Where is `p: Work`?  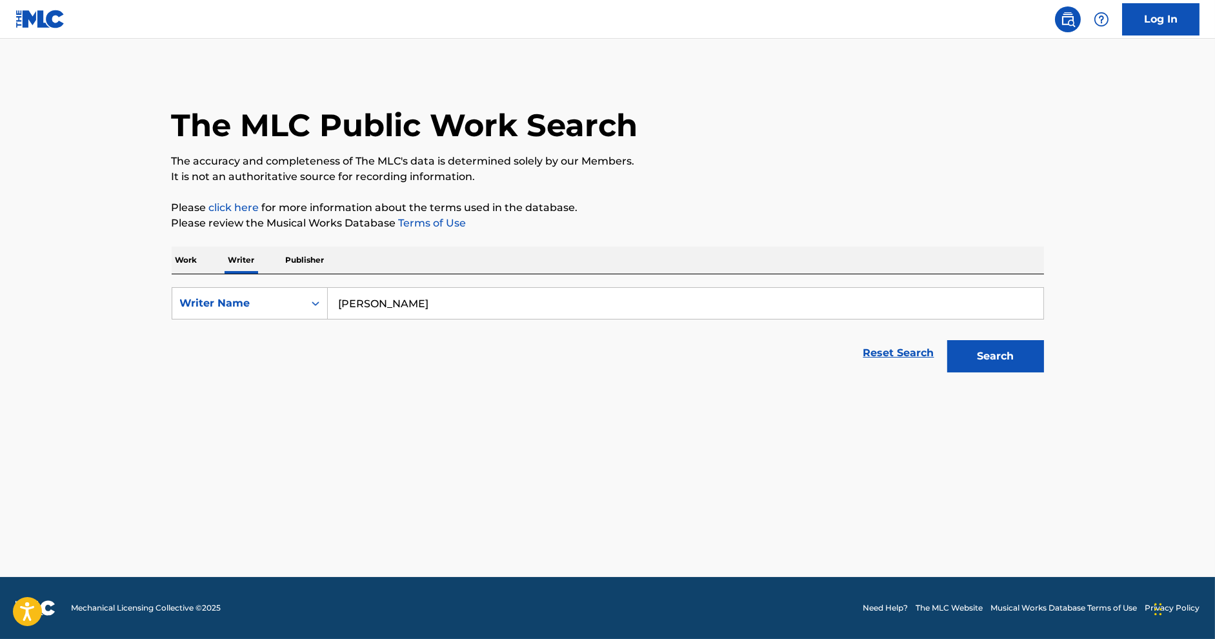 p: Work is located at coordinates (186, 260).